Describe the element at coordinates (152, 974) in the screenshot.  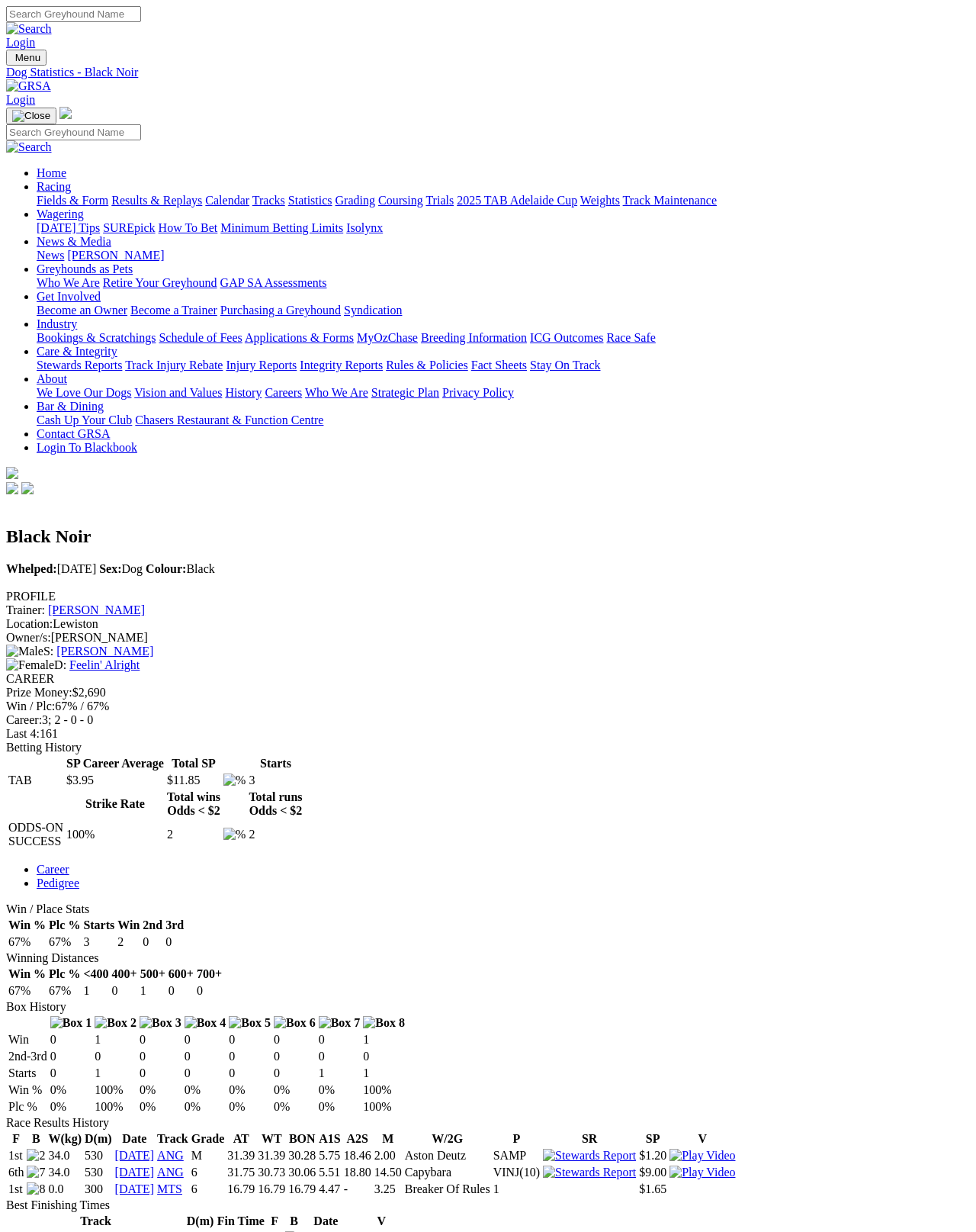
I see `th: 500+` at that location.